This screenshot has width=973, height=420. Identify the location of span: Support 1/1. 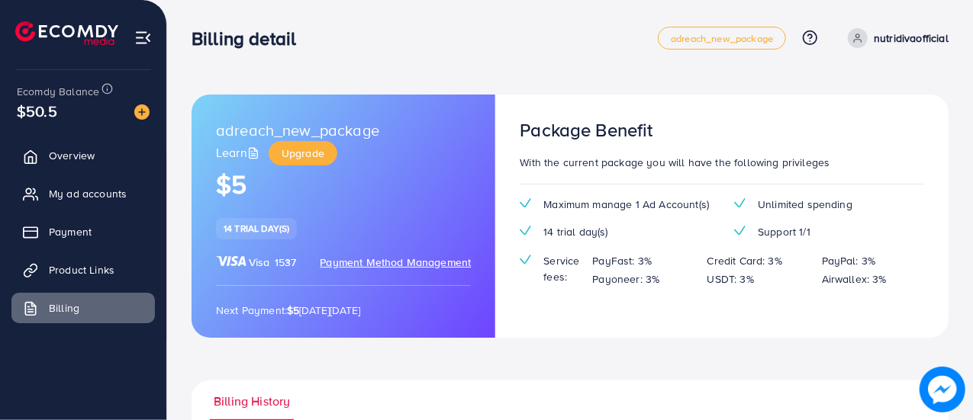
(784, 232).